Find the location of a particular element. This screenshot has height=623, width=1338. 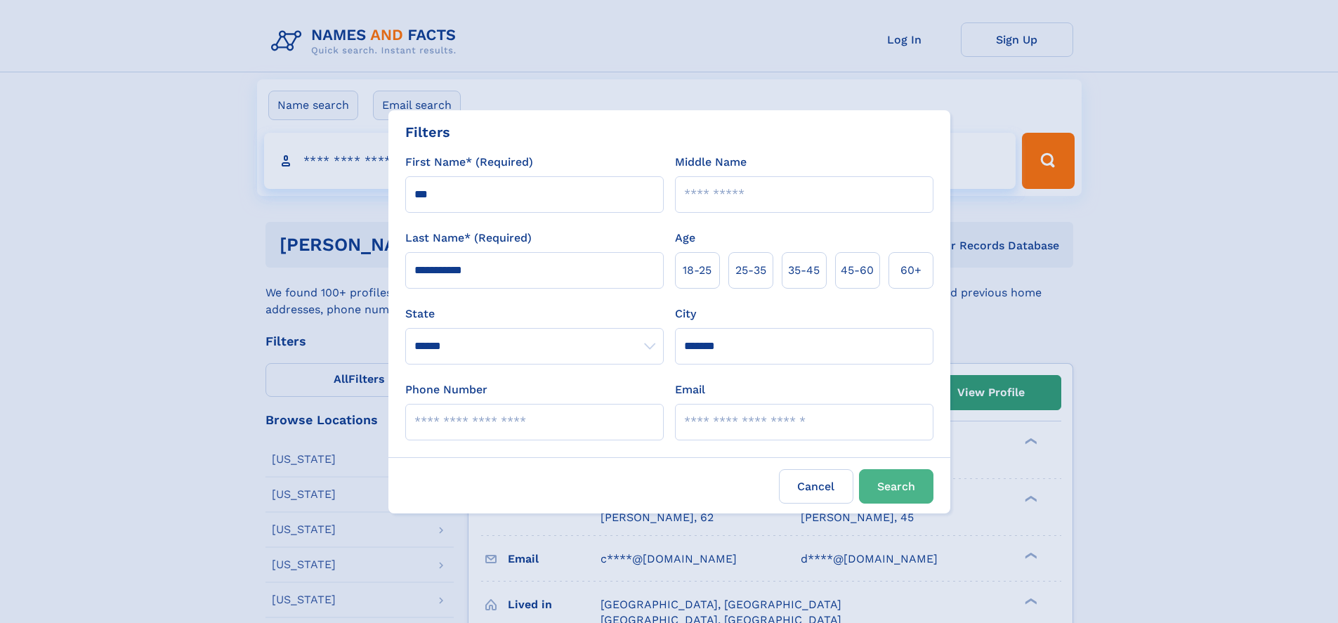

span: 25‑35 is located at coordinates (751, 270).